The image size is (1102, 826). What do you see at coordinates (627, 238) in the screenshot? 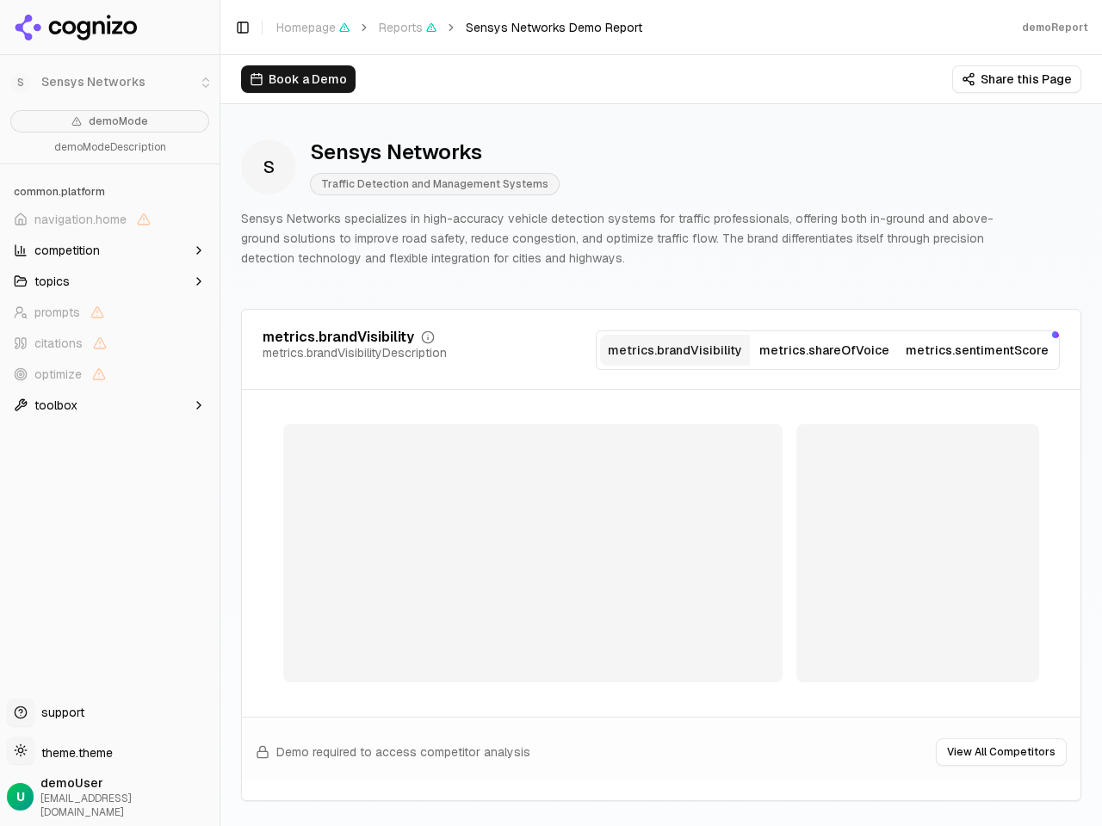
I see `p: Sensys Networks specializes in high-accuracy vehicle detection systems for traffic professionals,...` at bounding box center [627, 238].